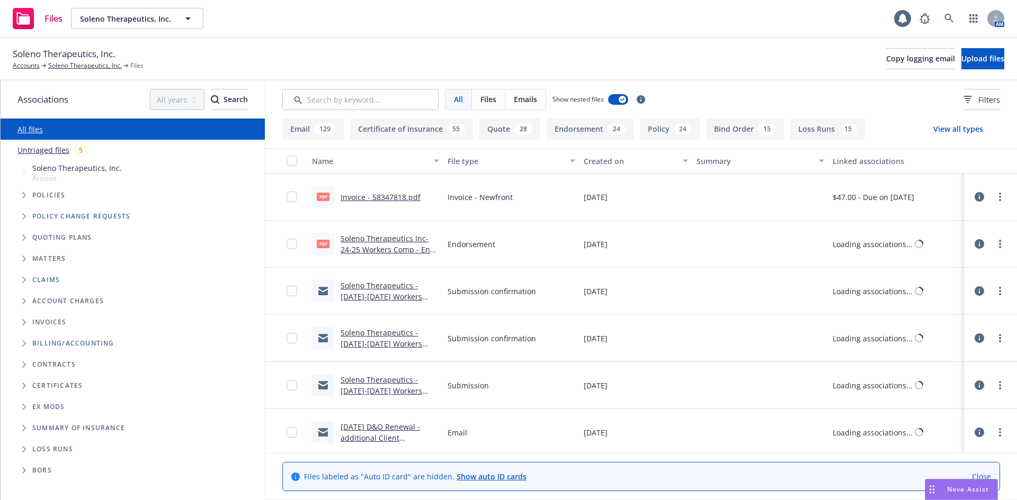 This screenshot has width=1017, height=500. Describe the element at coordinates (949, 19) in the screenshot. I see `a: Search` at that location.